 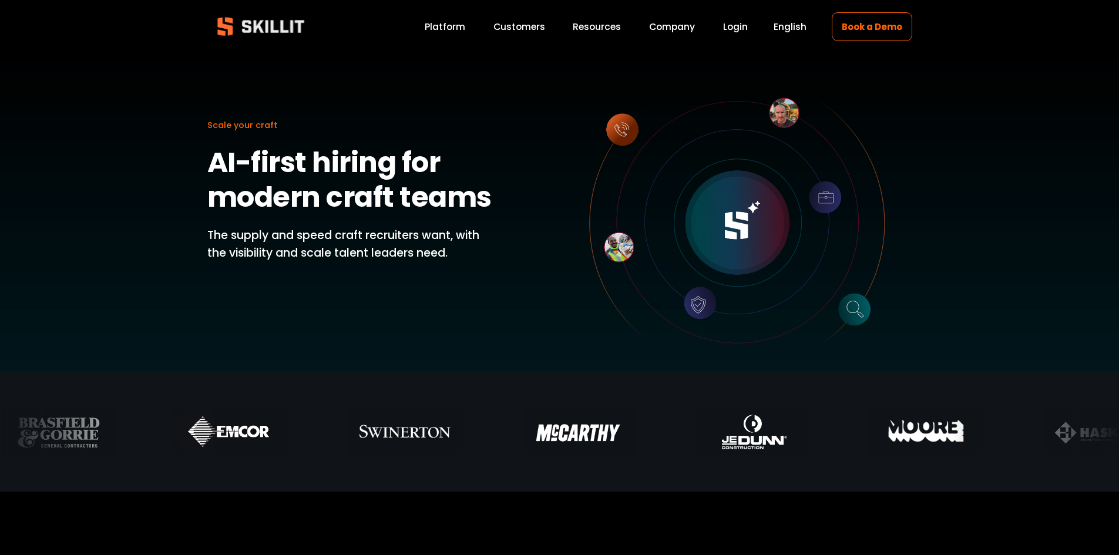 I want to click on a: Customers, so click(x=519, y=26).